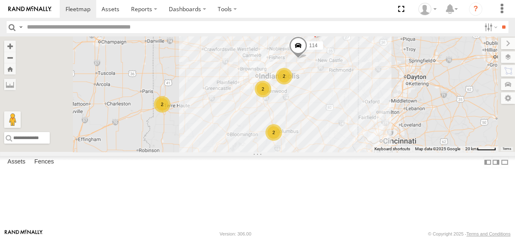  I want to click on label: Search Query, so click(21, 27).